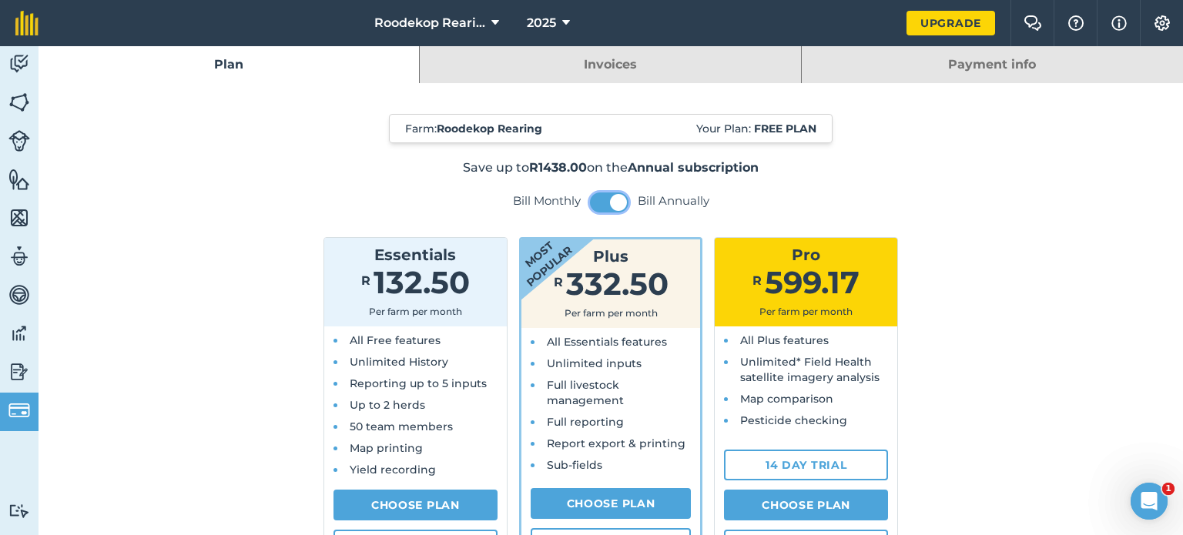 Image resolution: width=1183 pixels, height=535 pixels. I want to click on a: Upgrade, so click(950, 23).